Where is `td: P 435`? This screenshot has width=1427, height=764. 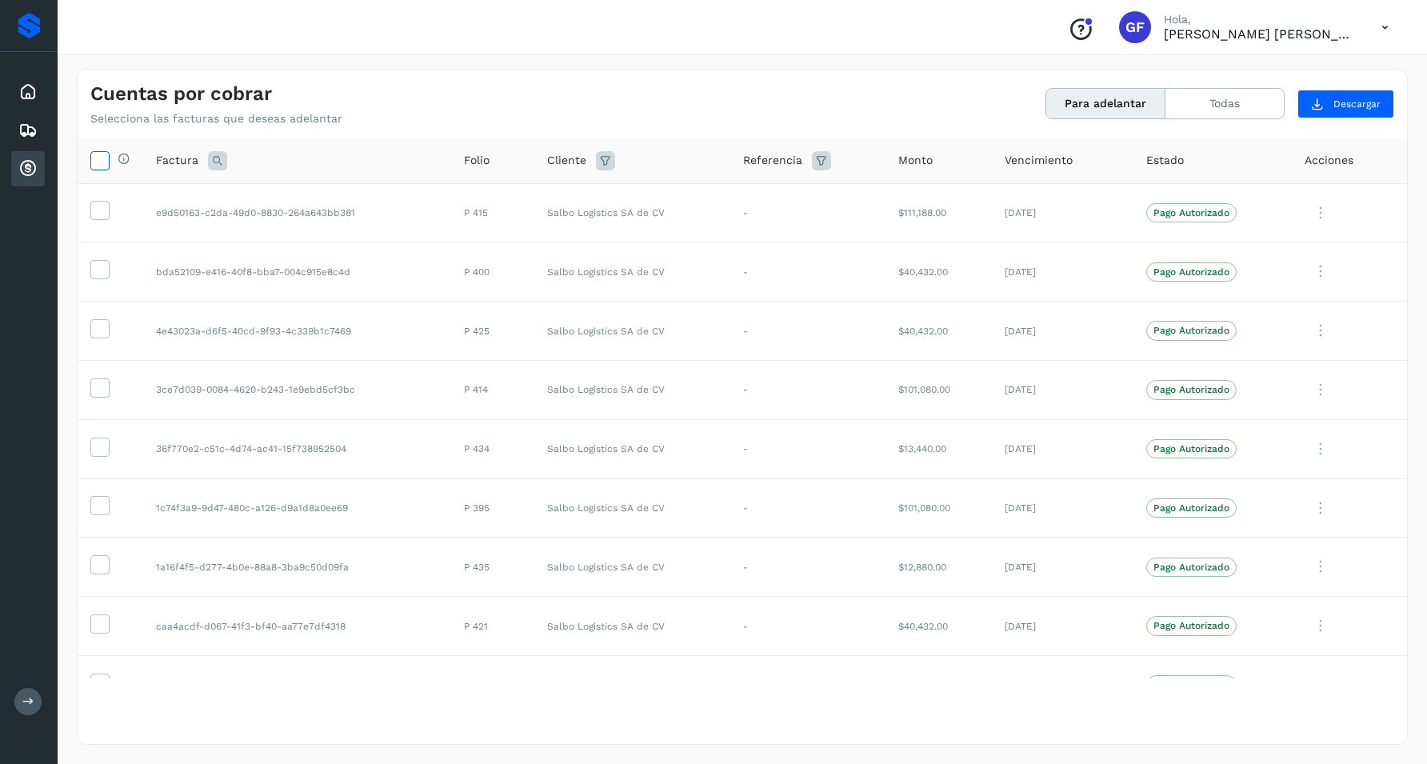 td: P 435 is located at coordinates (493, 567).